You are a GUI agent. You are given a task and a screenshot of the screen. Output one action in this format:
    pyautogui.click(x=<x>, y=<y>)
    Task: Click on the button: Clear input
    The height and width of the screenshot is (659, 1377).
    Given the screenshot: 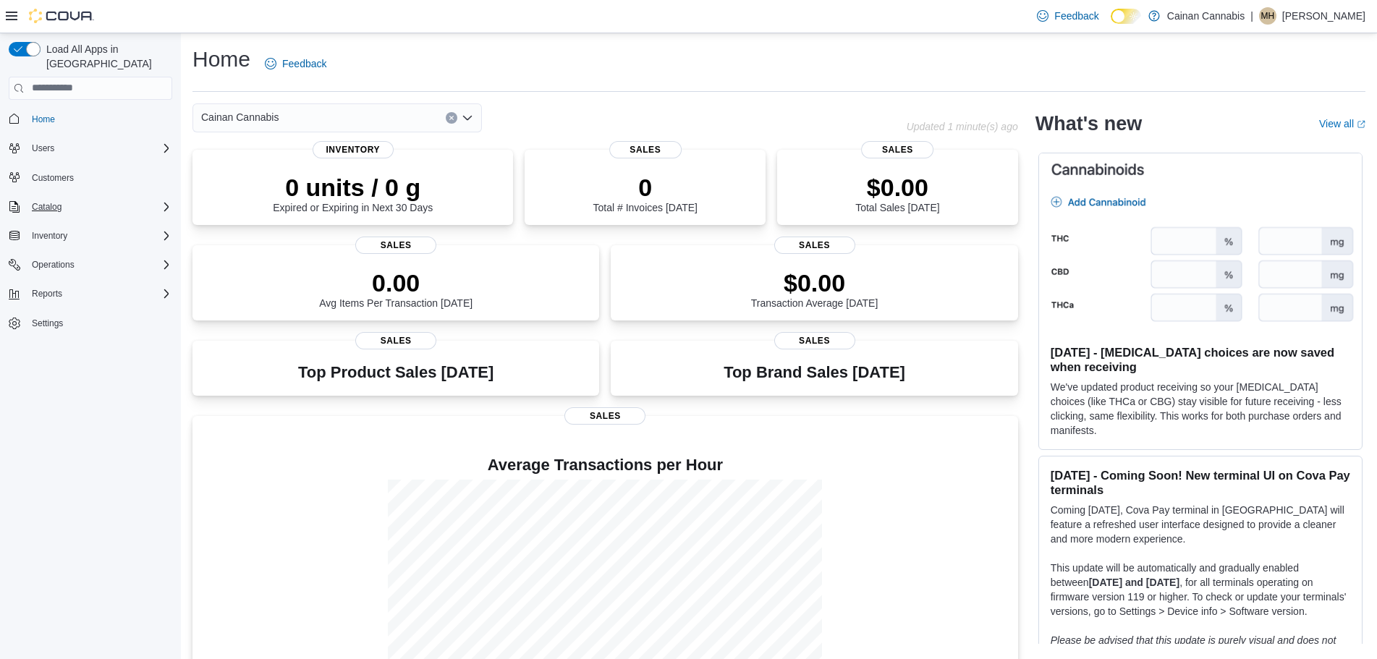 What is the action you would take?
    pyautogui.click(x=451, y=118)
    